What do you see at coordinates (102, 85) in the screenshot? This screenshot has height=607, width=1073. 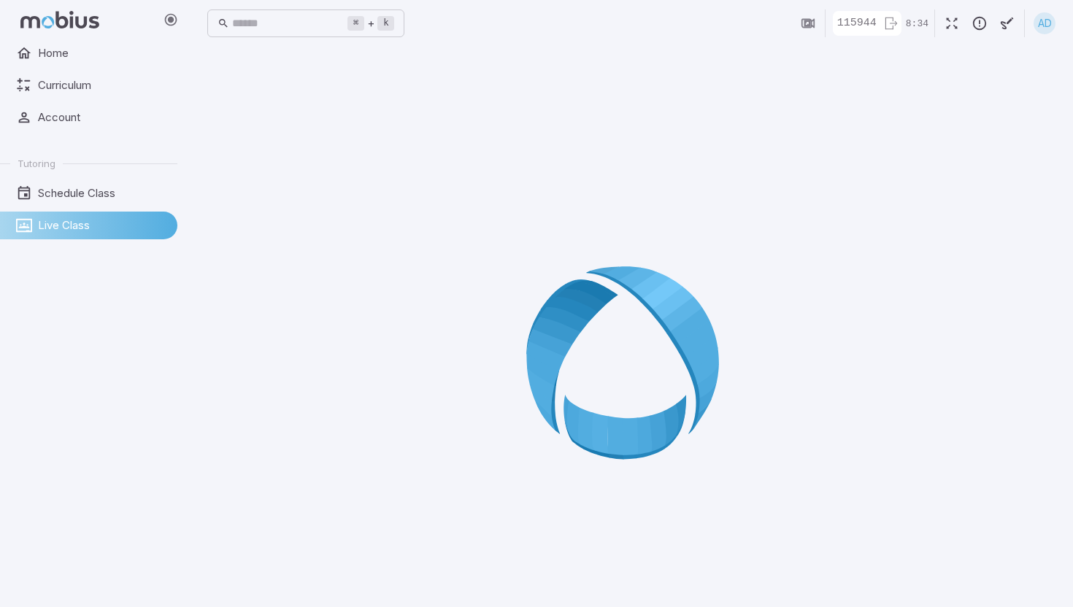 I see `span: Curriculum` at bounding box center [102, 85].